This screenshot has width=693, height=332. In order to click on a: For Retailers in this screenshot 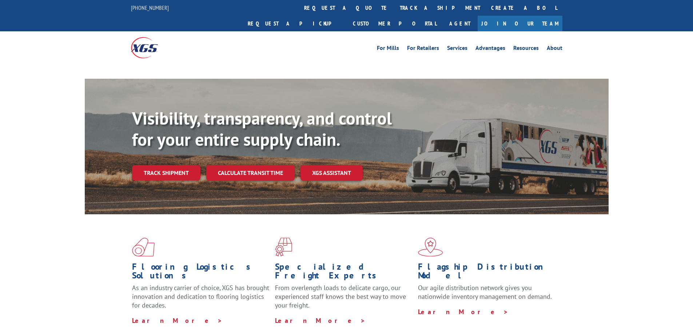, I will do `click(423, 49)`.